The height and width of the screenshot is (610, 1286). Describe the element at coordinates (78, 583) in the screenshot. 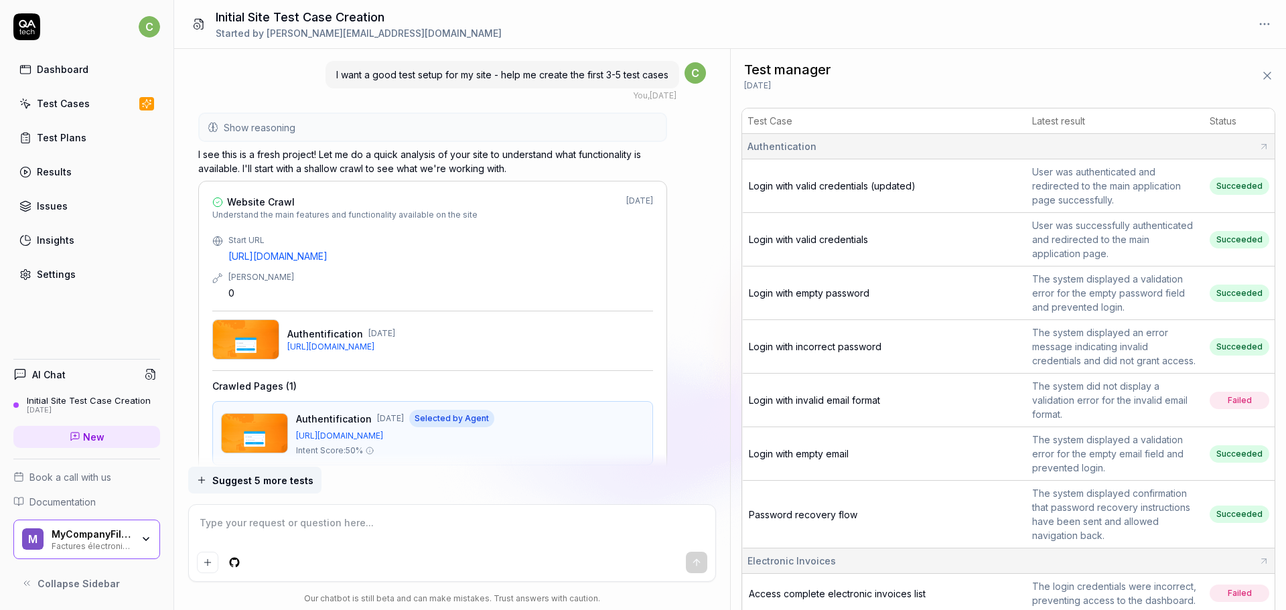

I see `span: Collapse Sidebar` at that location.